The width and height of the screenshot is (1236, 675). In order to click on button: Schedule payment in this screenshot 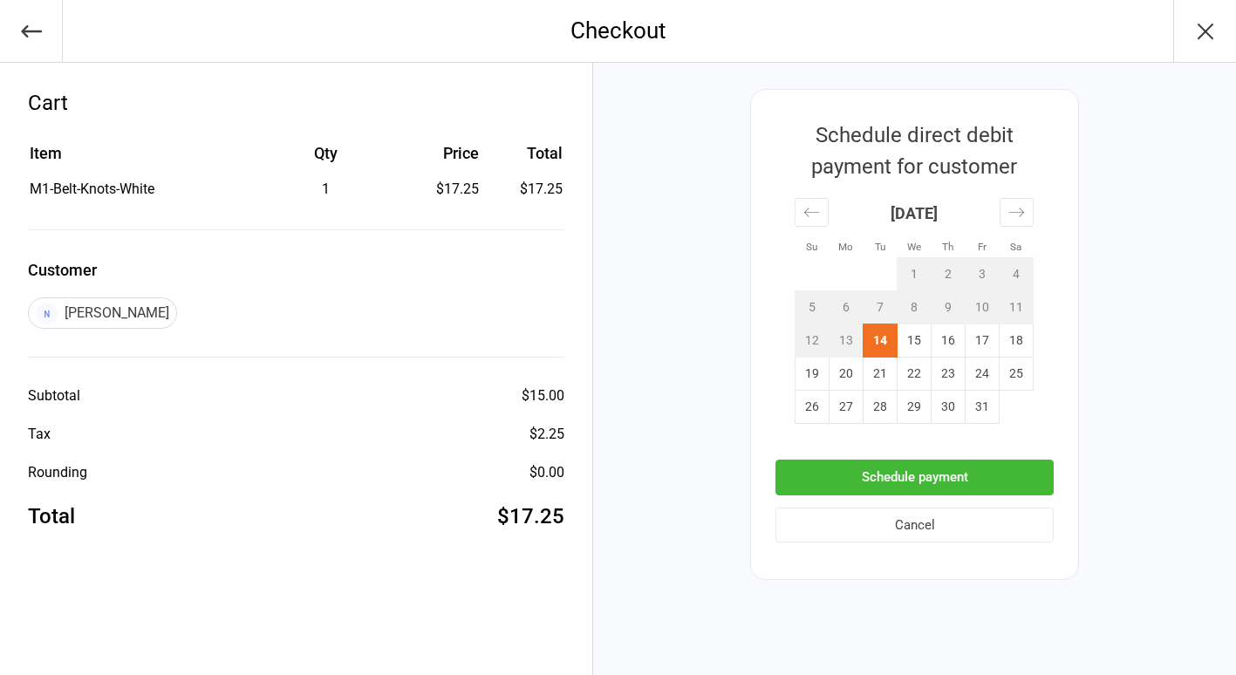, I will do `click(914, 477)`.